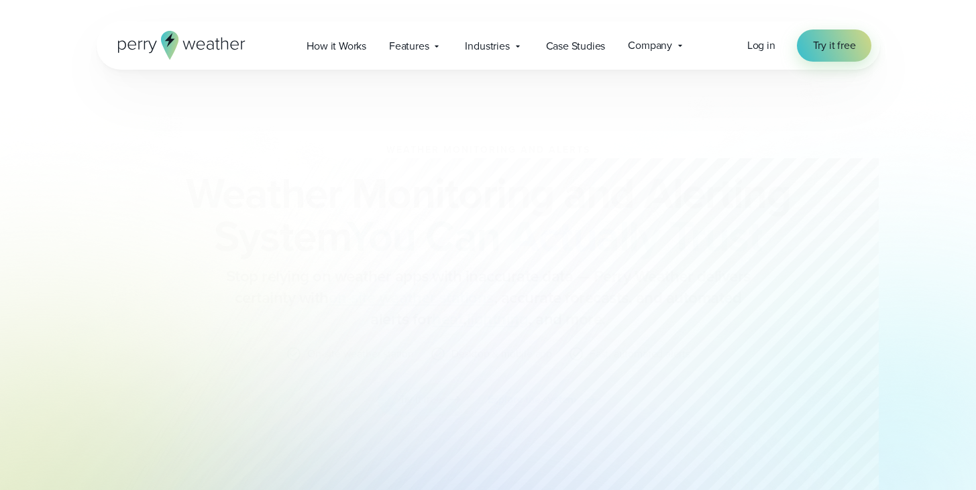 The height and width of the screenshot is (490, 976). I want to click on span: Try it free, so click(835, 46).